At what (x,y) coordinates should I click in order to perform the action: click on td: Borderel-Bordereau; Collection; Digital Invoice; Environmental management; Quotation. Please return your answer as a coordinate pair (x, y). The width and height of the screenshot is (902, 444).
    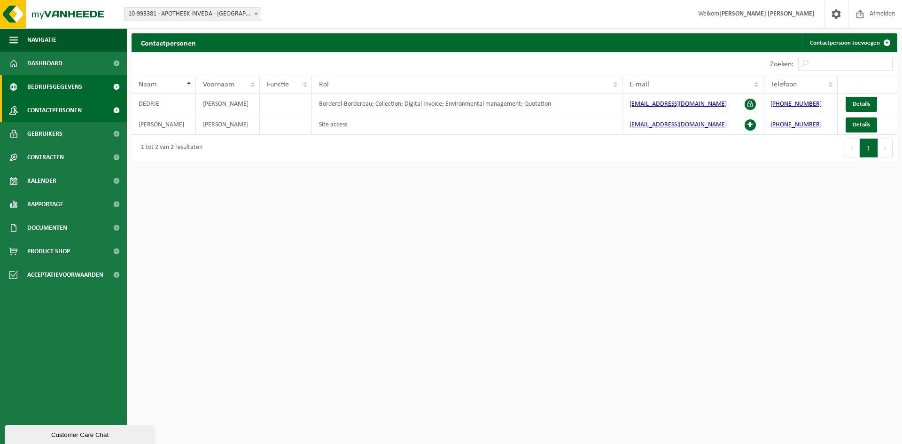
    Looking at the image, I should click on (467, 104).